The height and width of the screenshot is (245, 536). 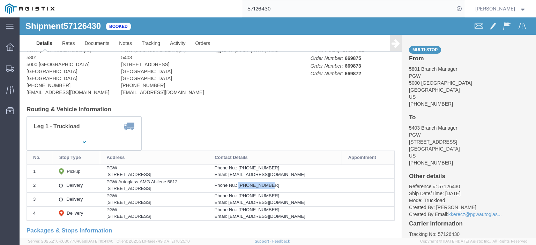 What do you see at coordinates (281, 242) in the screenshot?
I see `a: Feedback` at bounding box center [281, 242].